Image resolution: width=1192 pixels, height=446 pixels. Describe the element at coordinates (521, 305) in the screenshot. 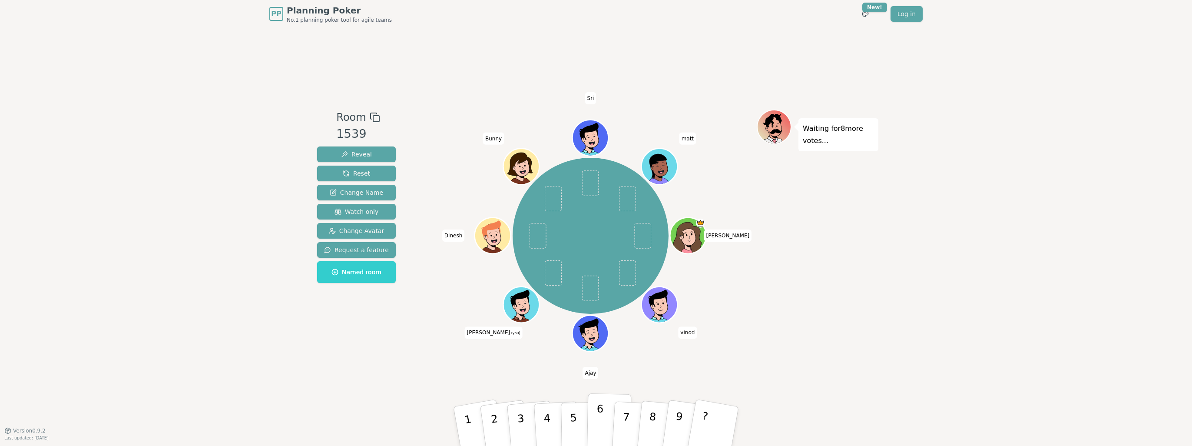

I see `button: Click to change your avatar` at that location.